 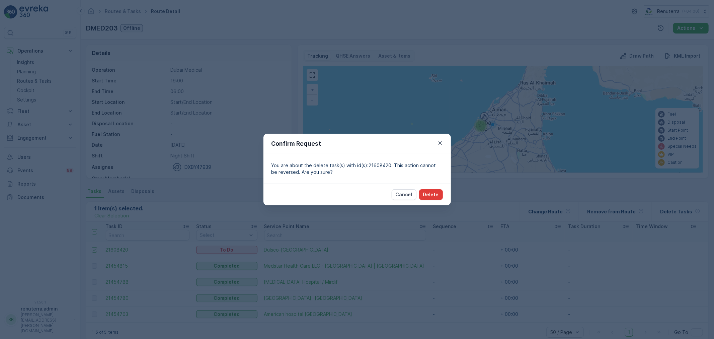 I want to click on p: Delete, so click(x=431, y=195).